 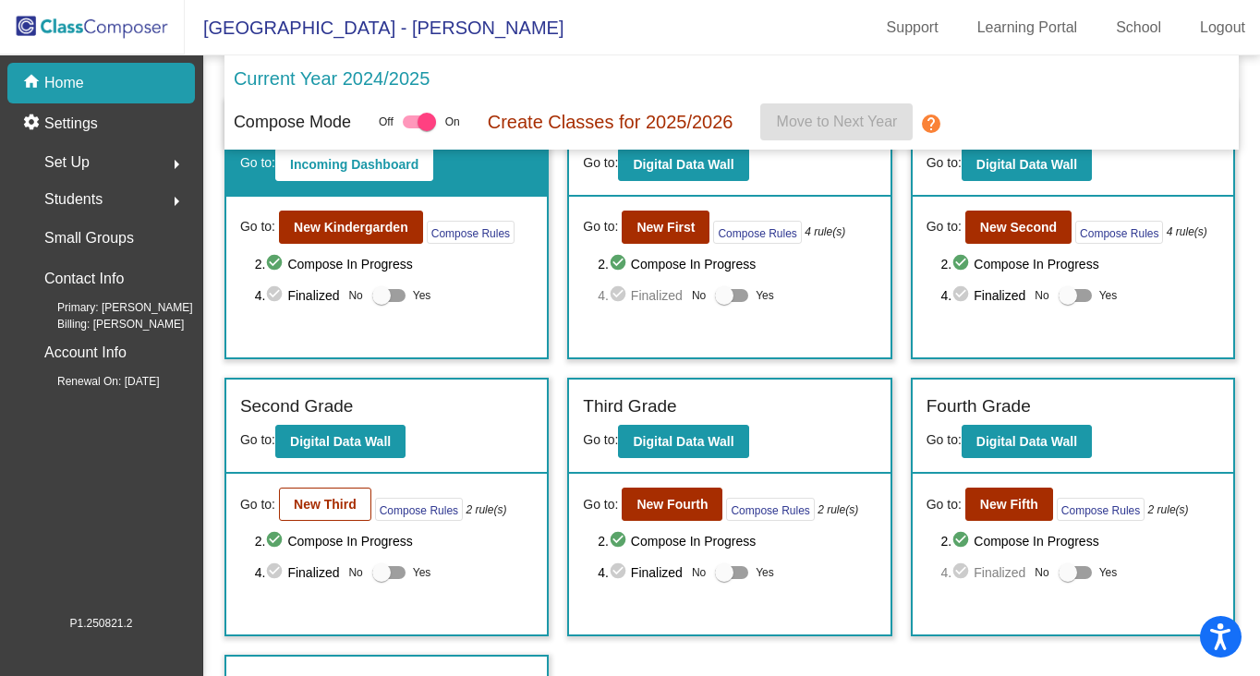 I want to click on b: New First, so click(x=665, y=227).